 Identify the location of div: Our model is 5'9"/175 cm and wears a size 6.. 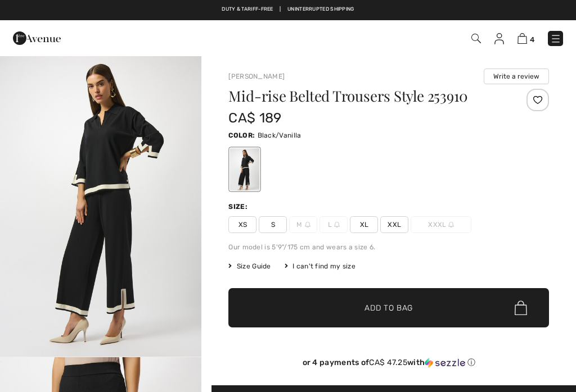
(388, 247).